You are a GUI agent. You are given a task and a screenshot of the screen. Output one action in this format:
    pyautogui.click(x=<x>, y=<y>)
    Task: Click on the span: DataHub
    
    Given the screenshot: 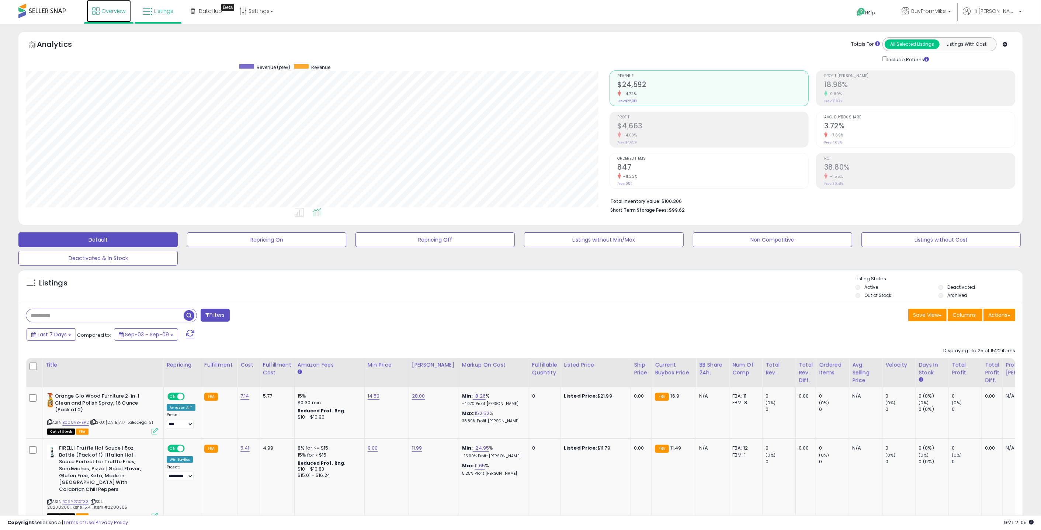 What is the action you would take?
    pyautogui.click(x=210, y=11)
    